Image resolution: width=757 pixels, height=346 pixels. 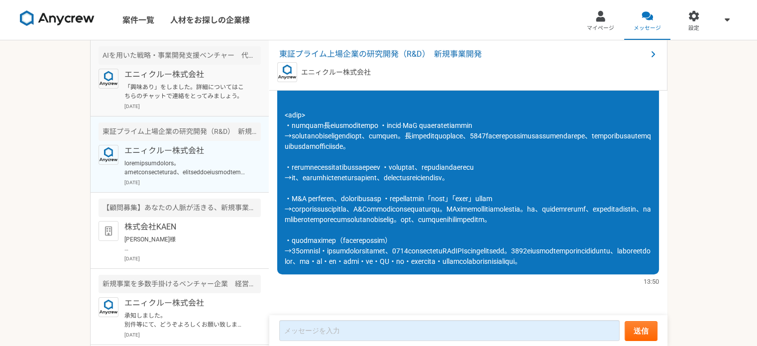 I want to click on button: 送信, so click(x=641, y=331).